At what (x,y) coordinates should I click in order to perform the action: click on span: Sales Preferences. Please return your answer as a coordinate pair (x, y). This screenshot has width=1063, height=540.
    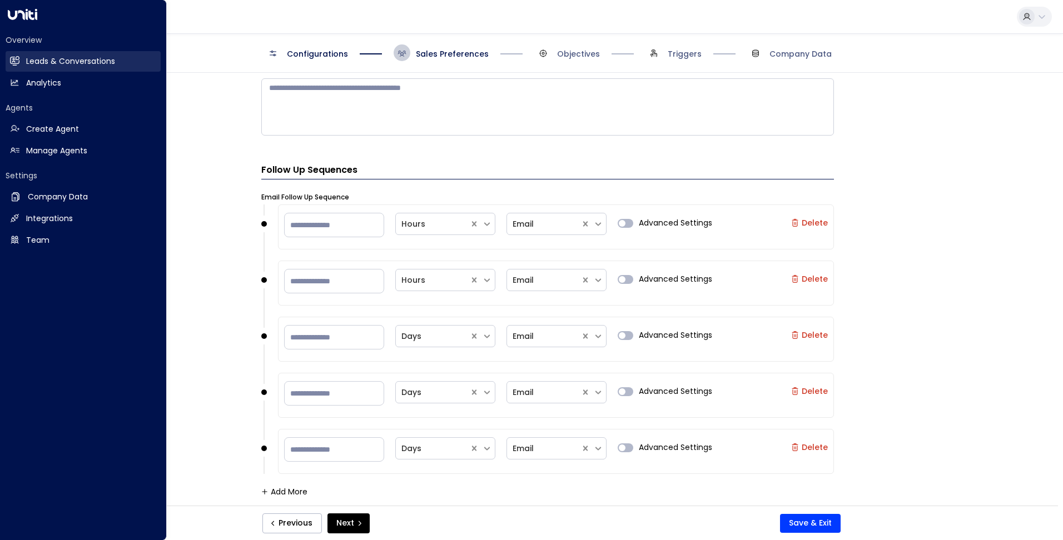
    Looking at the image, I should click on (452, 54).